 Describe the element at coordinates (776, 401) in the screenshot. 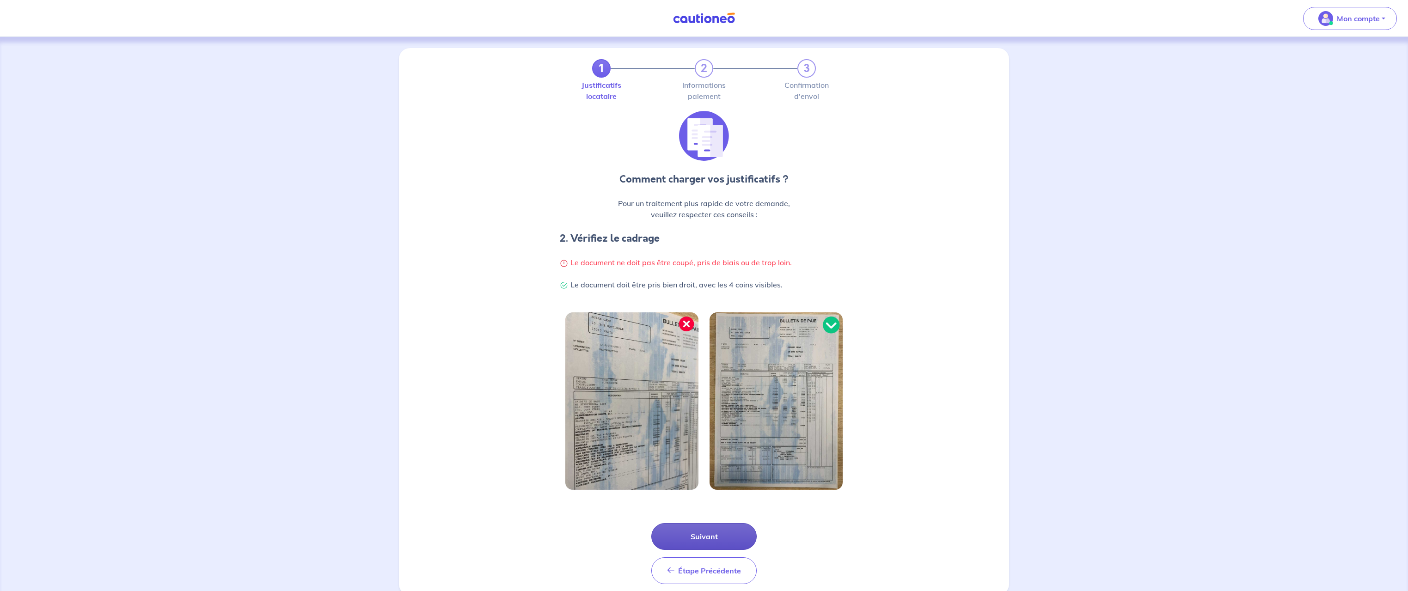

I see `img: Image bien cadrée 2` at that location.